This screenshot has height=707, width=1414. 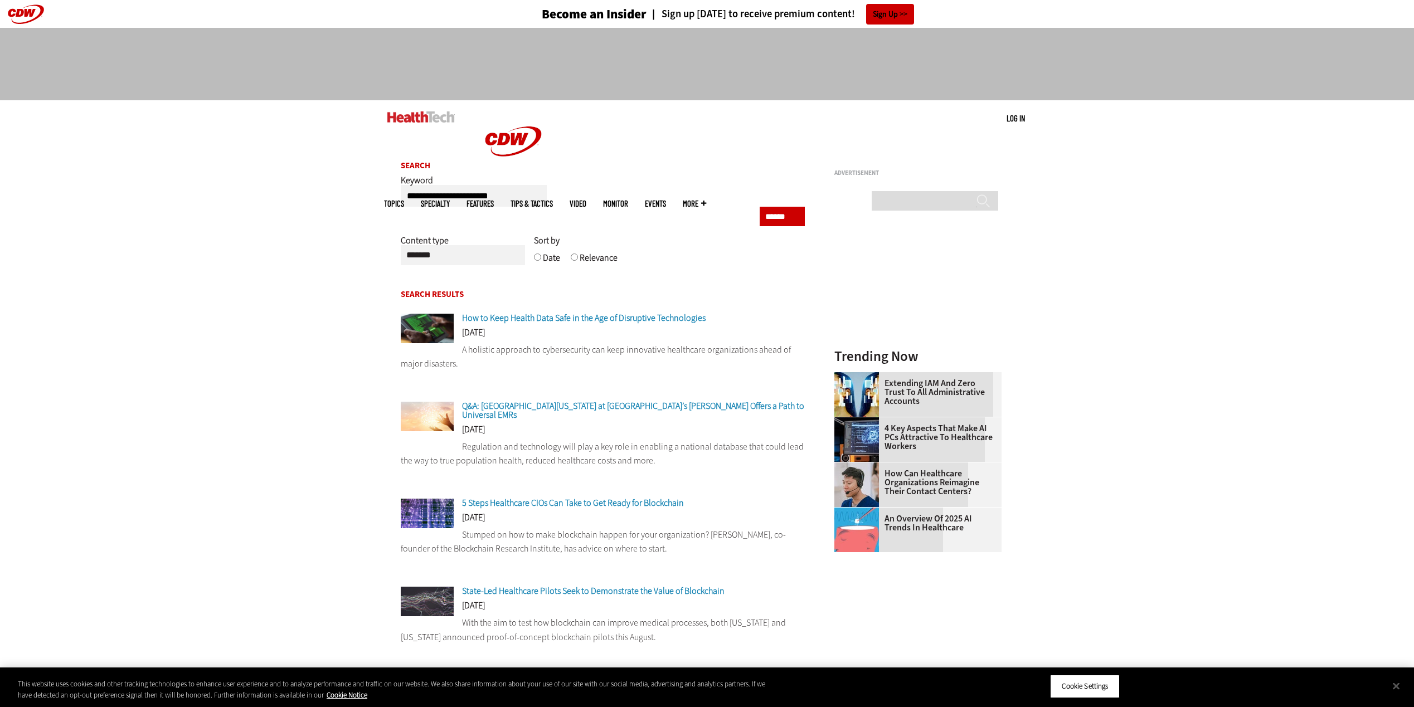 What do you see at coordinates (915, 523) in the screenshot?
I see `a: An Overview of 2025 AI Trends in Healthcare` at bounding box center [915, 523].